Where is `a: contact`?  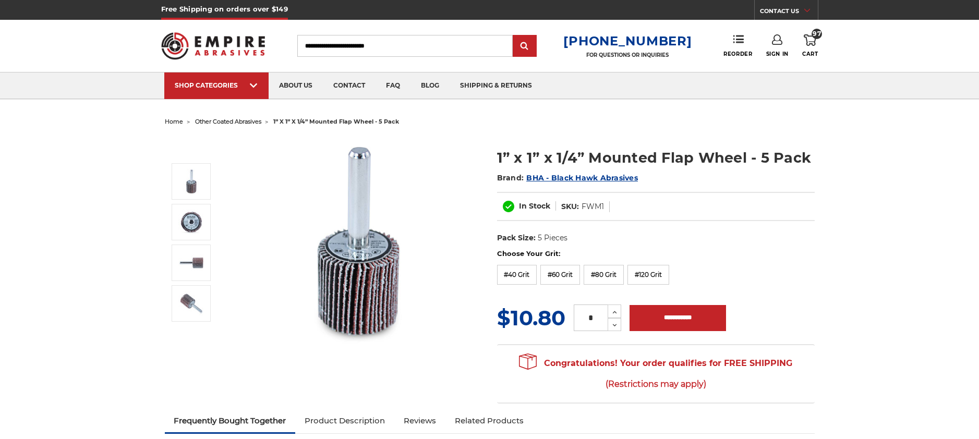
a: contact is located at coordinates (349, 86).